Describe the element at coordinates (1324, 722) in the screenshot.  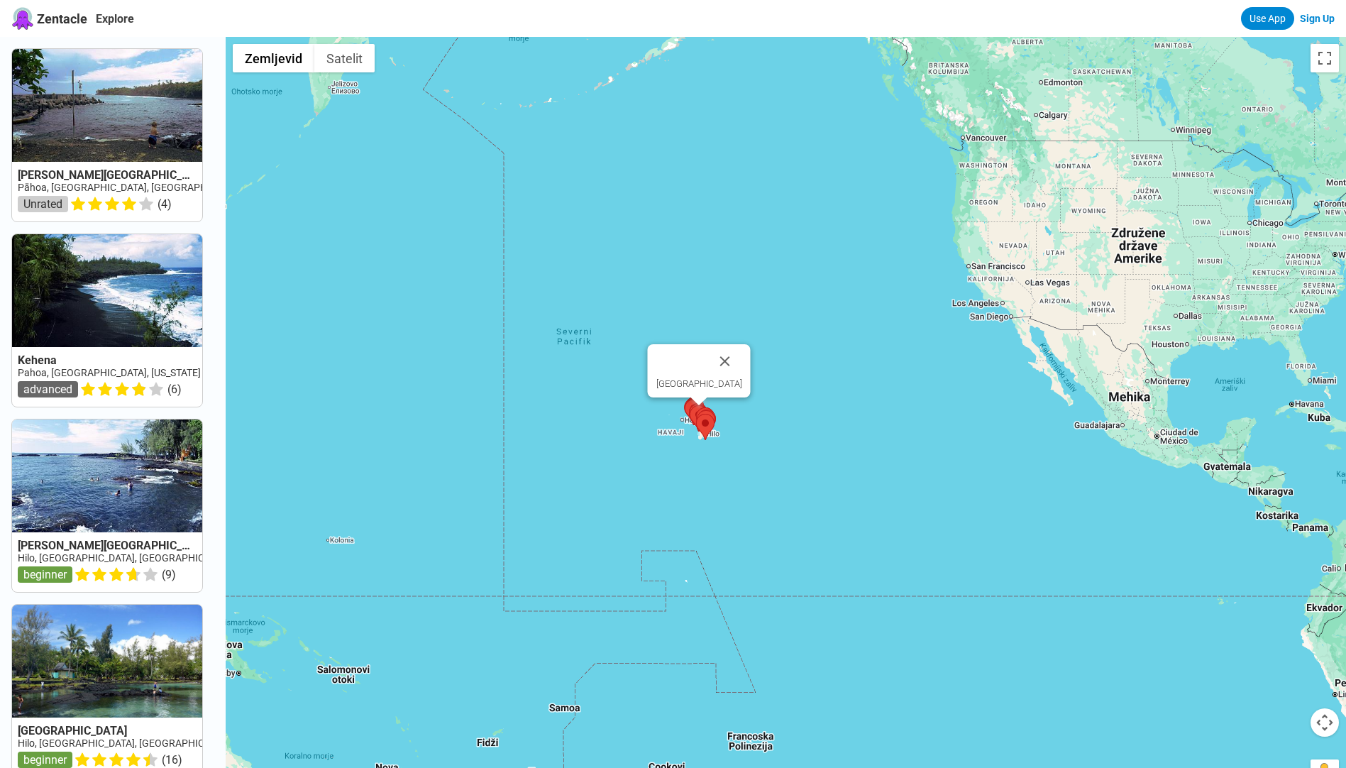
I see `button: Kontrolniki za kamero zemljevida` at that location.